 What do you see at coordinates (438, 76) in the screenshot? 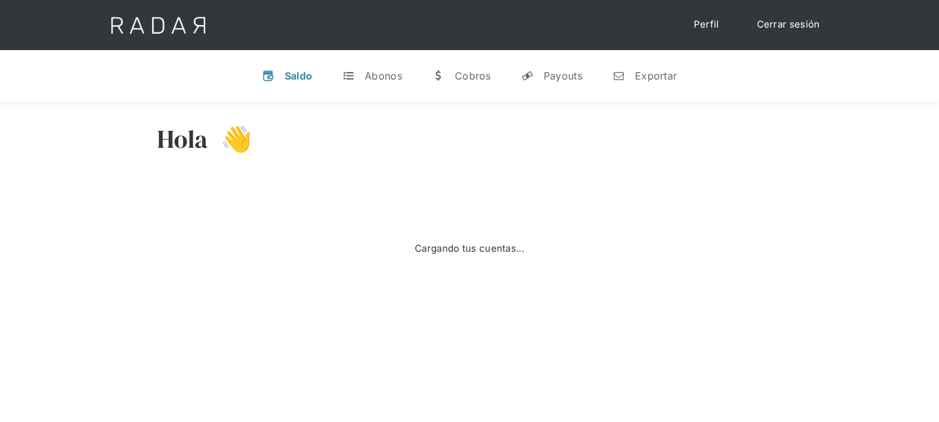
I see `div: w` at bounding box center [438, 76].